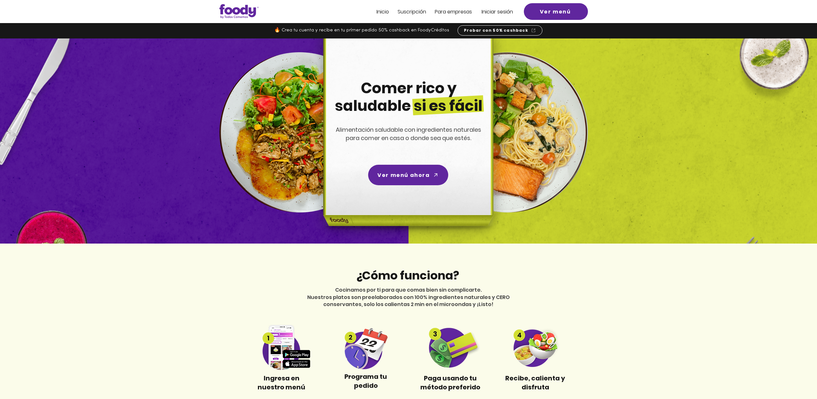  Describe the element at coordinates (300, 132) in the screenshot. I see `img: left-dish-compress.png` at that location.